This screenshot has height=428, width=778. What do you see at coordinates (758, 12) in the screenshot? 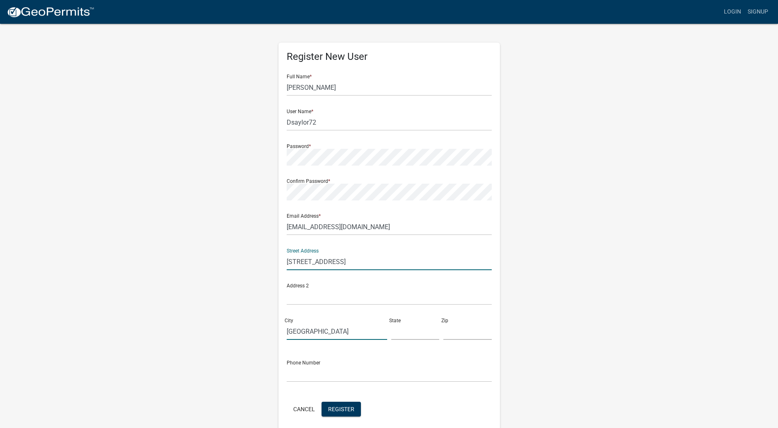
I see `a: Signup` at bounding box center [758, 12].